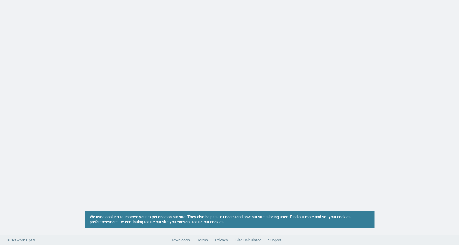  What do you see at coordinates (23, 240) in the screenshot?
I see `span: Network Optix` at bounding box center [23, 240].